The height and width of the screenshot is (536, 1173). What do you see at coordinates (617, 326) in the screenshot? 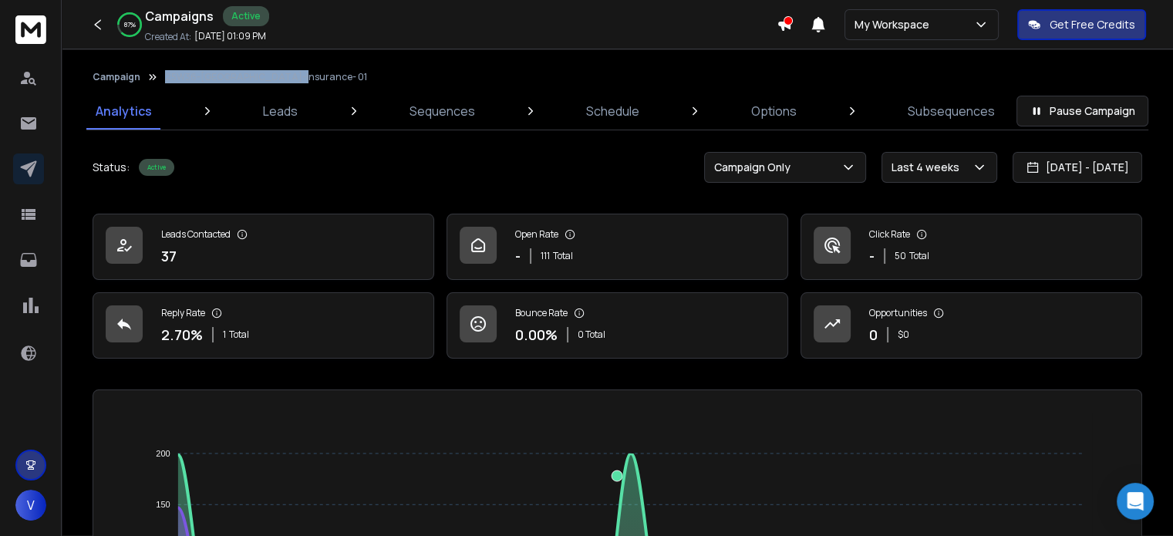
I see `a: Bounce Rate0.00%0 Total` at bounding box center [617, 326].